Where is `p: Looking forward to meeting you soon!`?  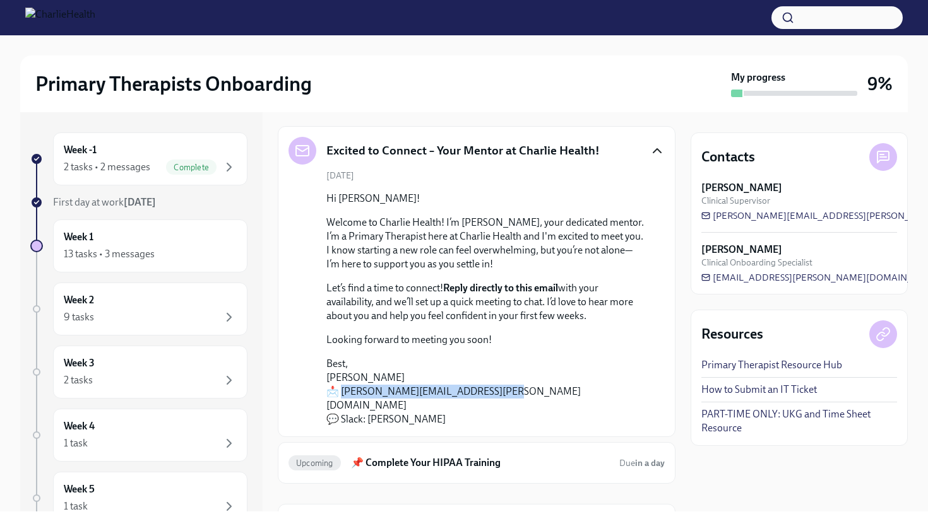
p: Looking forward to meeting you soon! is located at coordinates (485, 340).